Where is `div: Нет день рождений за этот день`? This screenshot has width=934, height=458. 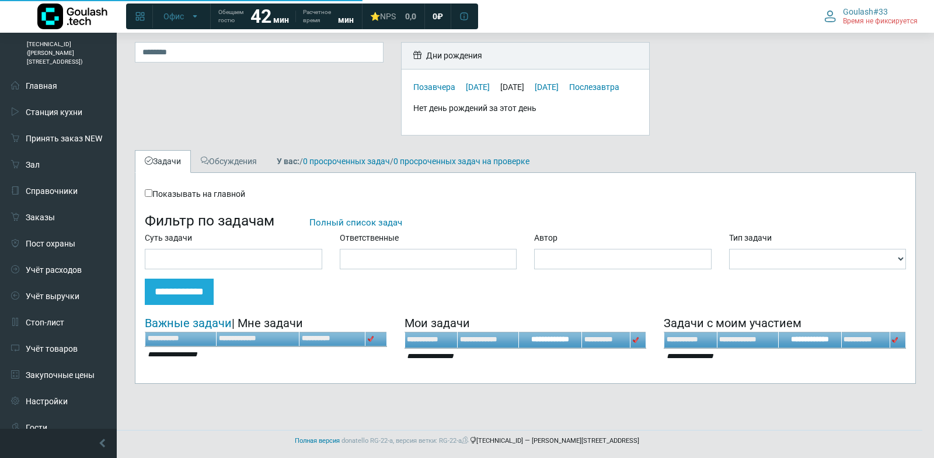
div: Нет день рождений за этот день is located at coordinates (525, 108).